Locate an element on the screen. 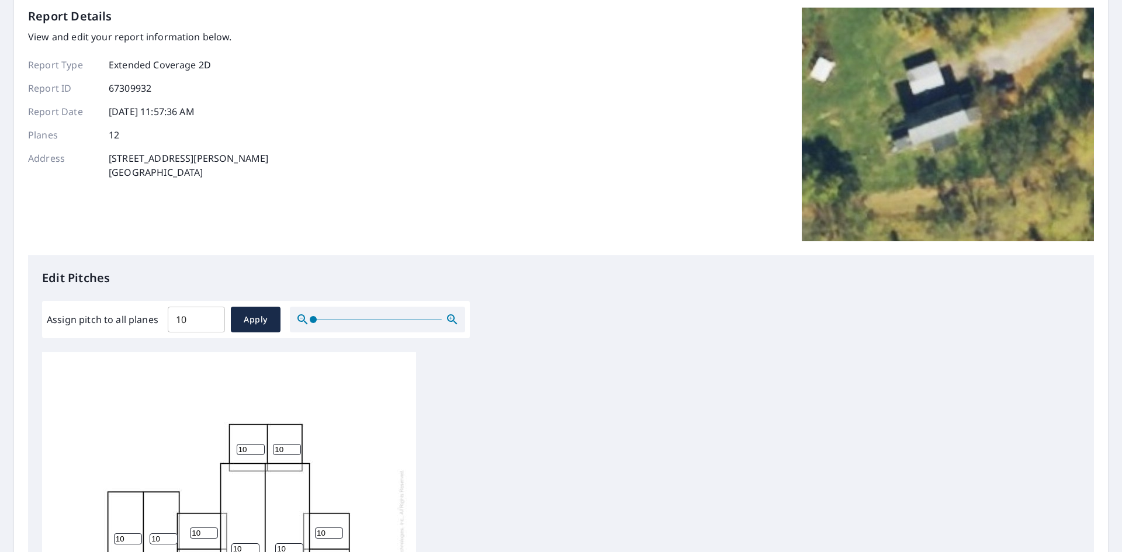  p: 12 is located at coordinates (114, 135).